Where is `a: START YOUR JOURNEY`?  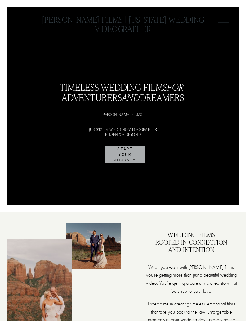
a: START YOUR JOURNEY is located at coordinates (125, 155).